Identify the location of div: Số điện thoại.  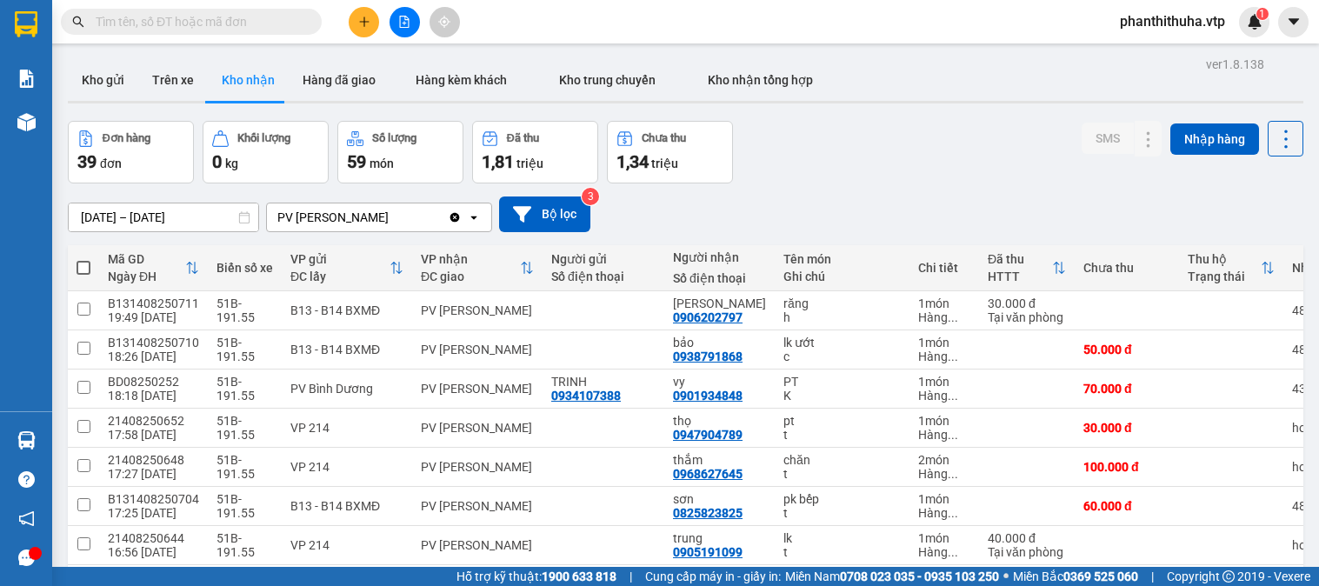
(604, 277).